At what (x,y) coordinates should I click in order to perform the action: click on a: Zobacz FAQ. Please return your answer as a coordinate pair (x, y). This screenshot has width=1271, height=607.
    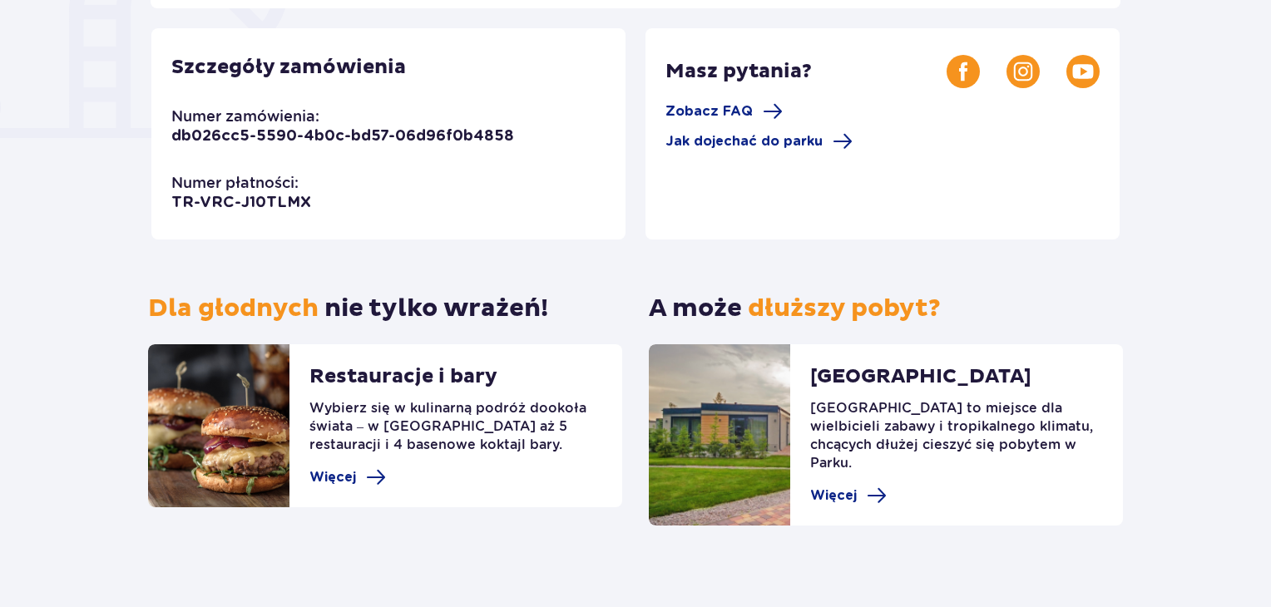
    Looking at the image, I should click on (724, 111).